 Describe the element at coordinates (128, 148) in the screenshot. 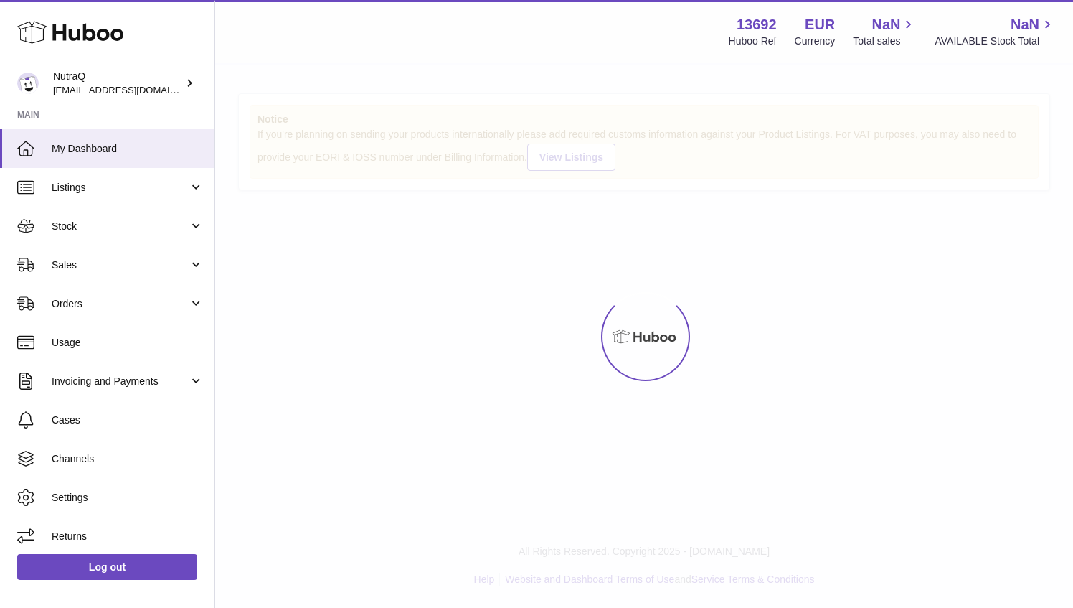

I see `span: My Dashboard` at that location.